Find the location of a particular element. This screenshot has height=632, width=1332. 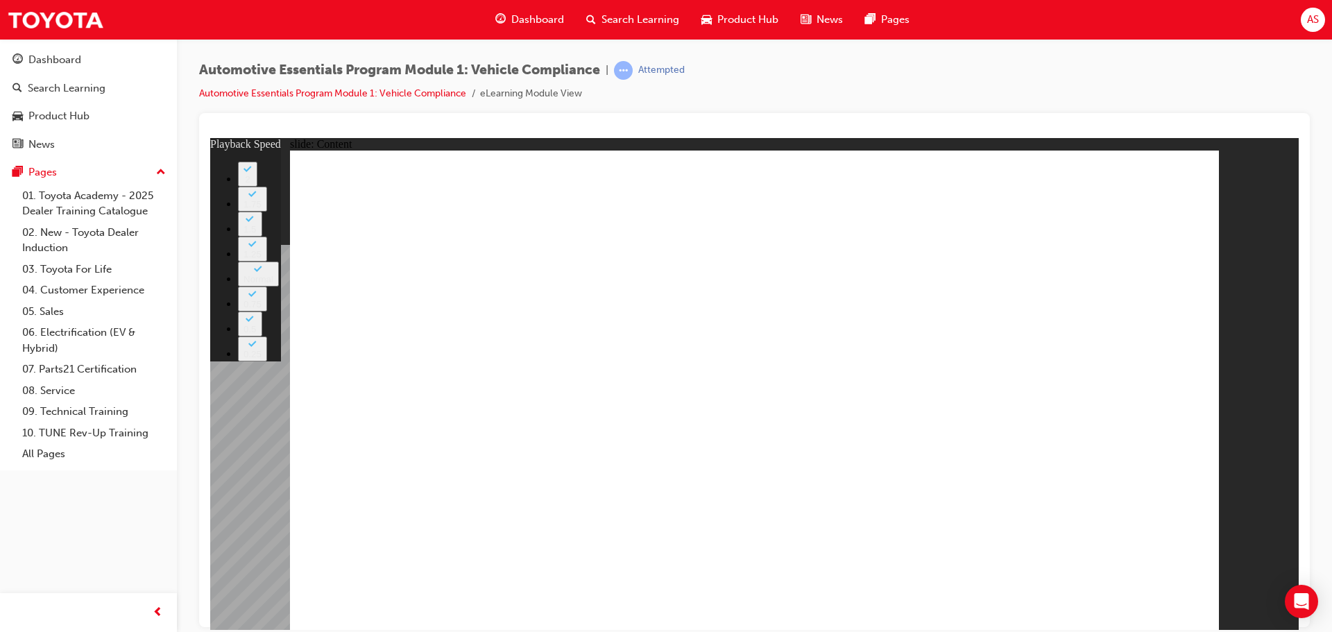

div: Open Intercom Messenger is located at coordinates (1302, 602).